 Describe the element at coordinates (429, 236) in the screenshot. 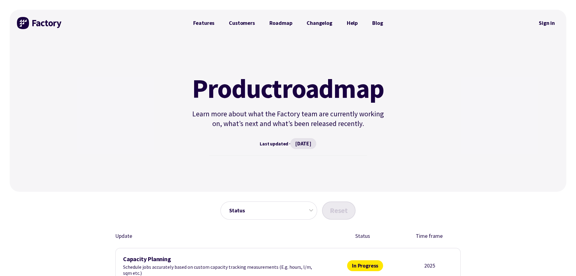

I see `div: Time frame` at that location.